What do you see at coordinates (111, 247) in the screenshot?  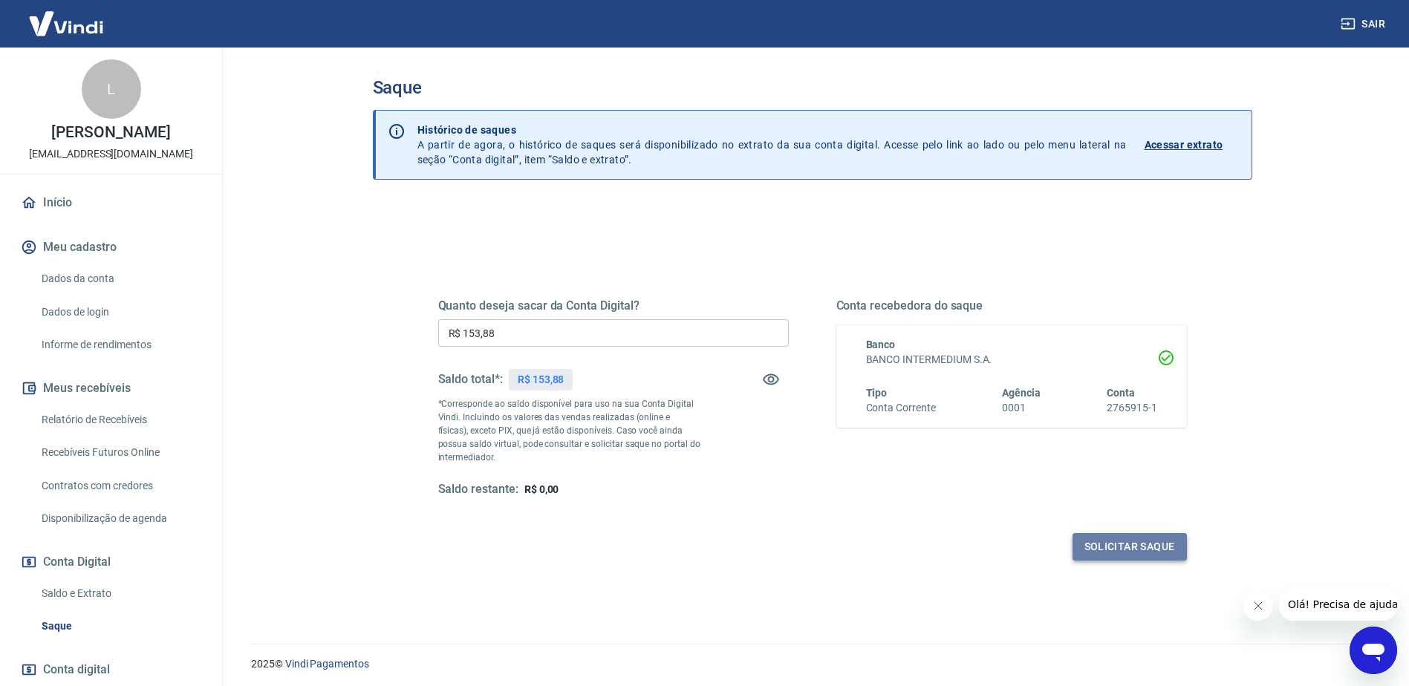 I see `button: Meu cadastro` at bounding box center [111, 247].